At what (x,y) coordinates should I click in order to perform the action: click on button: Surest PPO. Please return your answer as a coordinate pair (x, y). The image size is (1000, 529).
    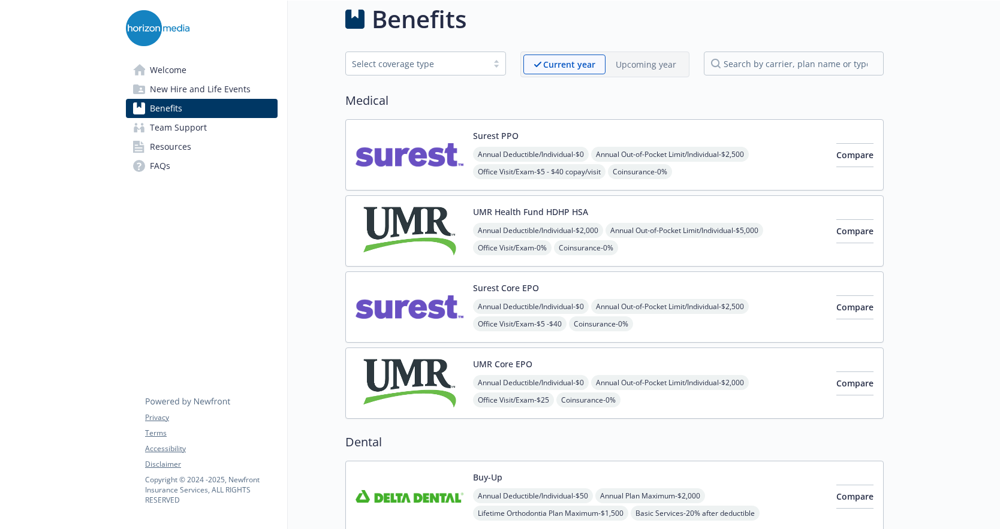
    Looking at the image, I should click on (496, 135).